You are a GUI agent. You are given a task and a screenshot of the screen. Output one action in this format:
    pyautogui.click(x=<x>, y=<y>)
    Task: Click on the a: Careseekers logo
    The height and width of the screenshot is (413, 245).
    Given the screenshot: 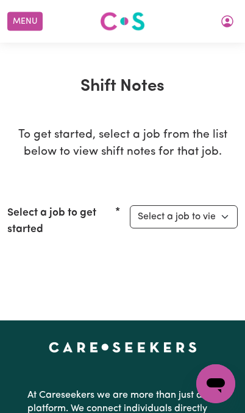 What is the action you would take?
    pyautogui.click(x=122, y=21)
    